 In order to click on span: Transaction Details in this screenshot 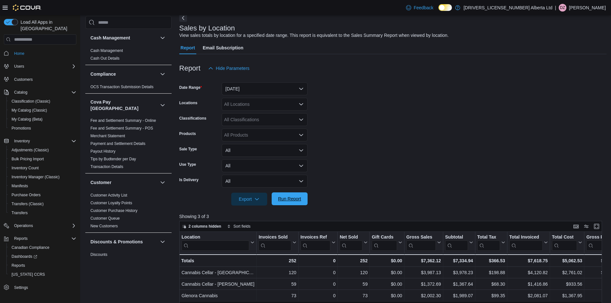, I will do `click(107, 167)`.